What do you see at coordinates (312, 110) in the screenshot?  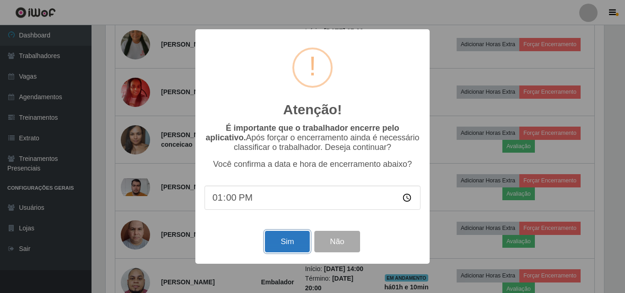 I see `h2: Atenção!` at bounding box center [312, 110].